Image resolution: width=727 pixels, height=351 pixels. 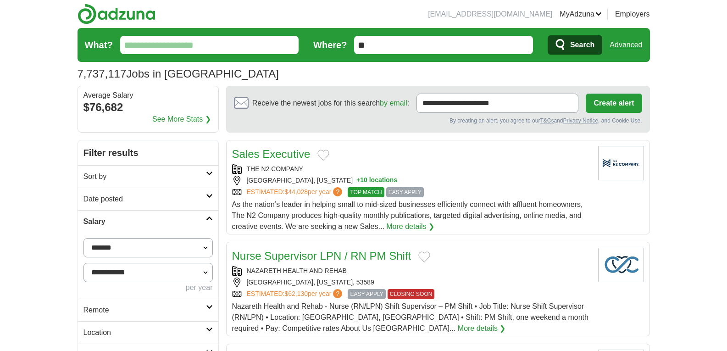 I want to click on div: $76,682, so click(x=148, y=107).